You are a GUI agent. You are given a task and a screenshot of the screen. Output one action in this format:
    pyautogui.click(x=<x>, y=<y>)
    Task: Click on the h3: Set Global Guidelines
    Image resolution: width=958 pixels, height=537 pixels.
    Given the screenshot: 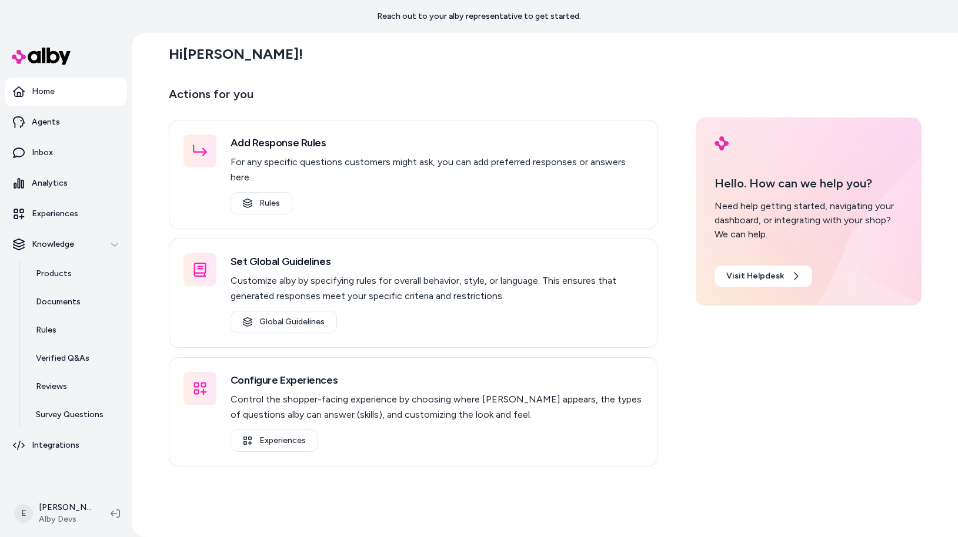 What is the action you would take?
    pyautogui.click(x=437, y=262)
    